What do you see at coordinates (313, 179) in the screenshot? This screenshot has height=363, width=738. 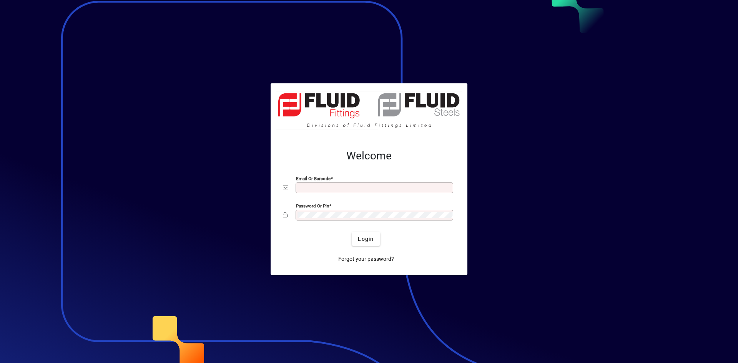 I see `mat-label: Email or Barcode` at bounding box center [313, 179].